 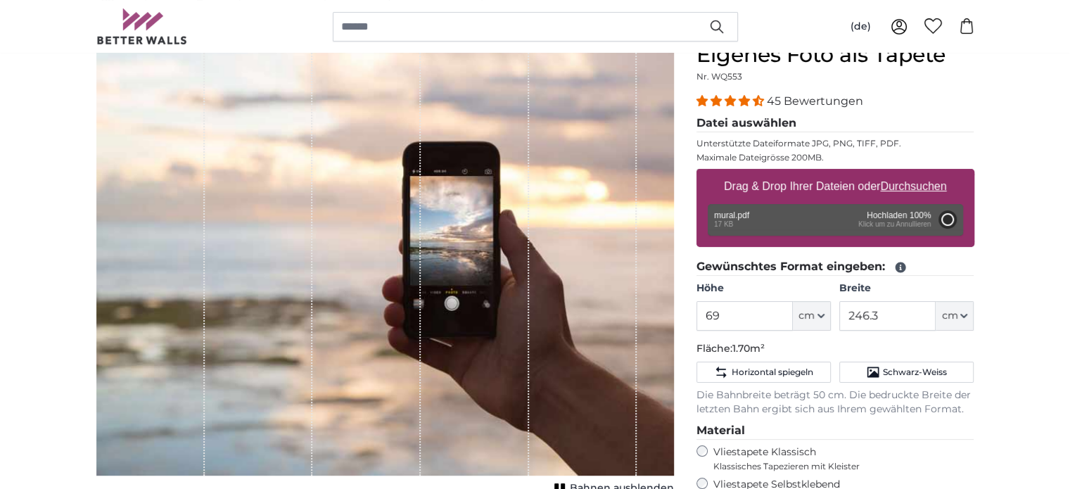 What do you see at coordinates (835, 186) in the screenshot?
I see `label: Drag & Drop Ihrer Dateien oder` at bounding box center [835, 186].